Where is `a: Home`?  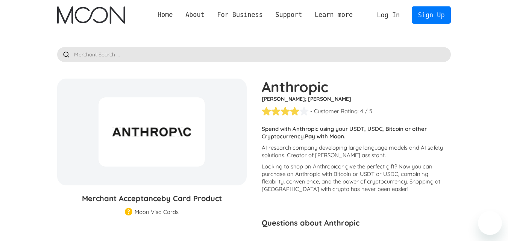
a: Home is located at coordinates (165, 15).